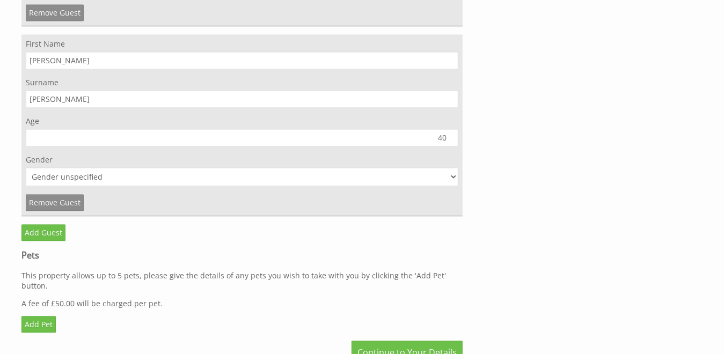 The image size is (724, 354). Describe the element at coordinates (242, 43) in the screenshot. I see `label: First Name` at that location.